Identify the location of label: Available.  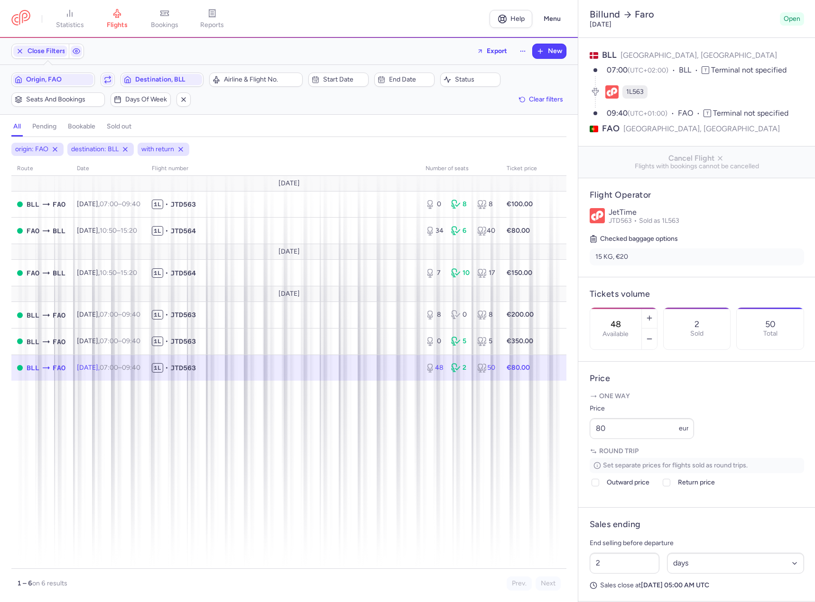
(615, 334).